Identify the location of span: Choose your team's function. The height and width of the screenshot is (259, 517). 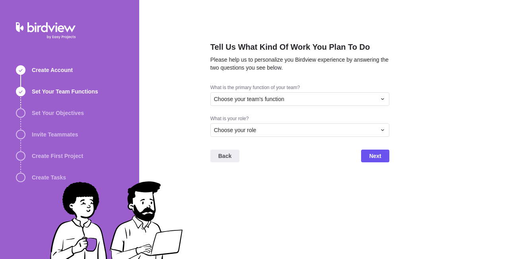
(249, 99).